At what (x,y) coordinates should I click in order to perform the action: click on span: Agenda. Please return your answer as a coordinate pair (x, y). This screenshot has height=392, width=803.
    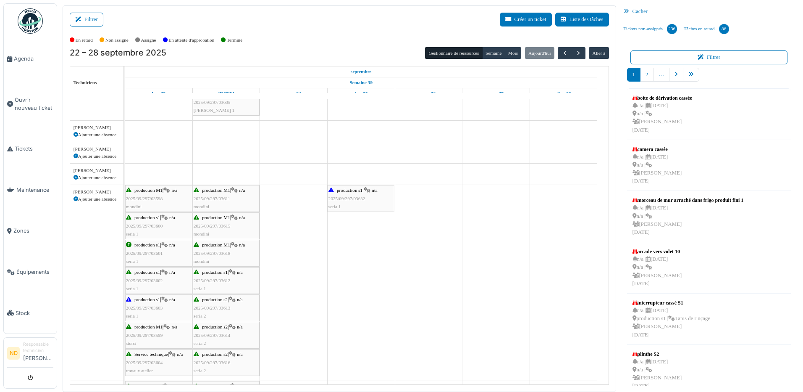
    Looking at the image, I should click on (34, 58).